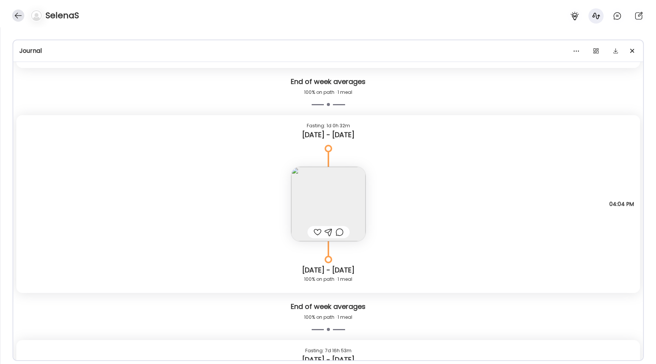 The image size is (656, 364). What do you see at coordinates (328, 51) in the screenshot?
I see `div: Journal` at bounding box center [328, 51].